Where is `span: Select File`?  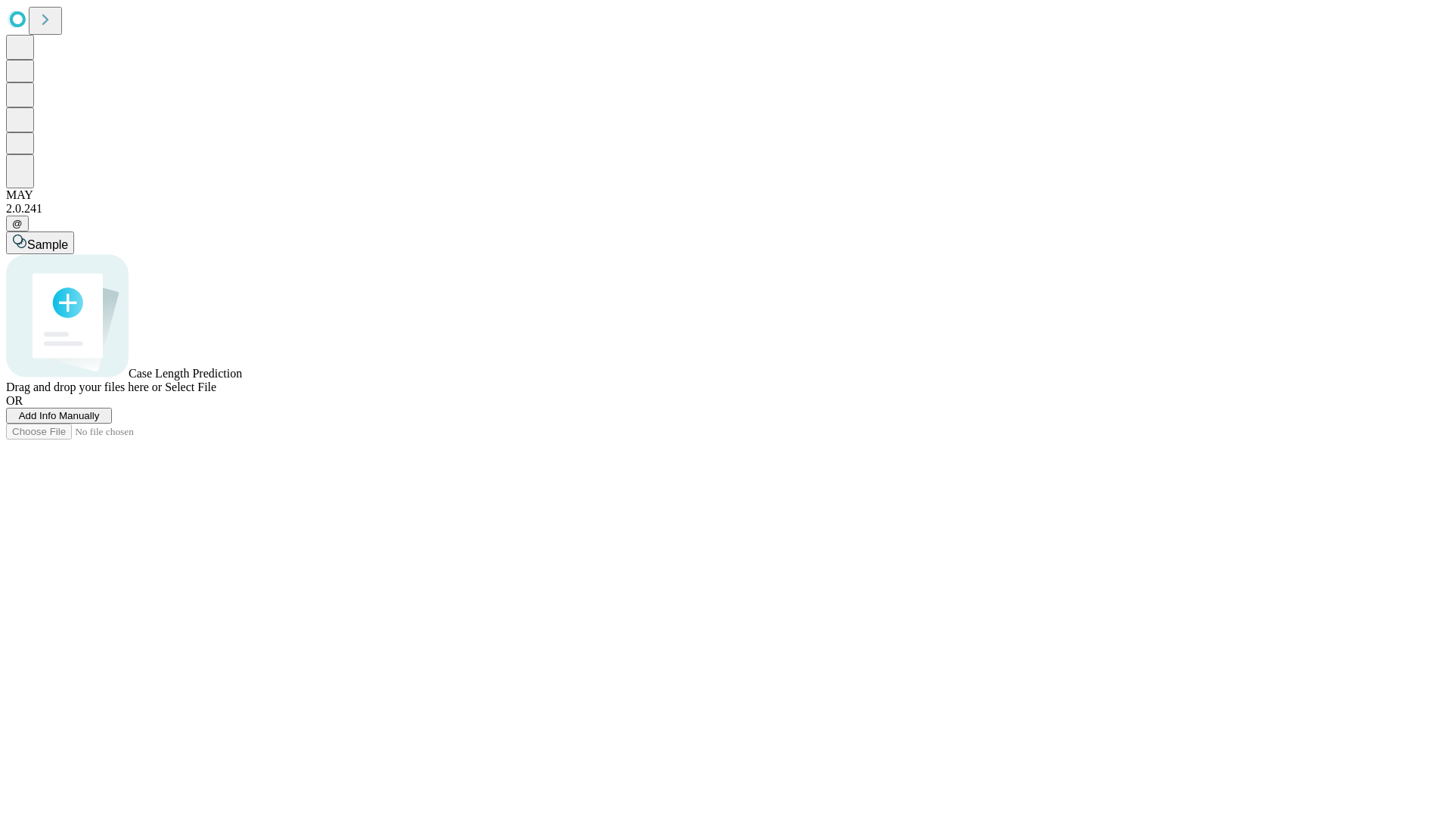 span: Select File is located at coordinates (191, 387).